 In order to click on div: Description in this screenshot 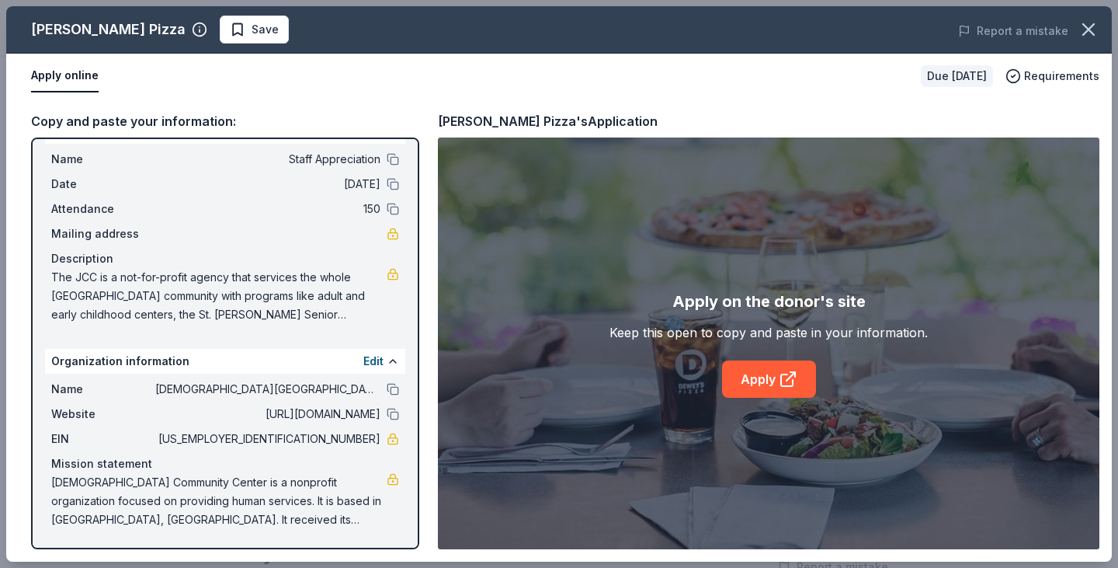, I will do `click(225, 259)`.